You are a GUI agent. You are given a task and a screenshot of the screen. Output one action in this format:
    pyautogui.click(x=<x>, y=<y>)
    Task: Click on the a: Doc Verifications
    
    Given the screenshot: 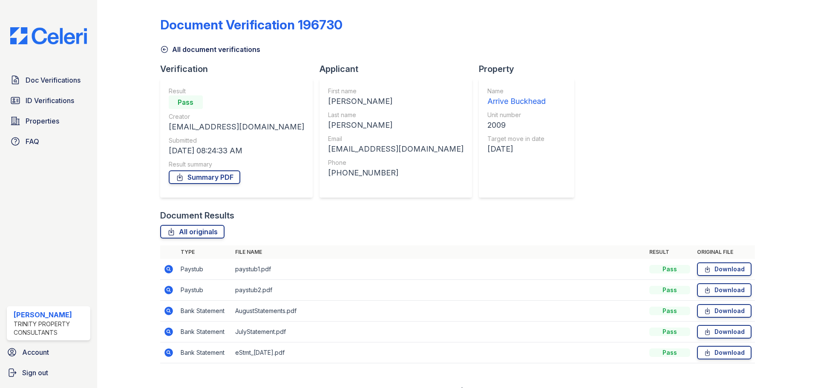 What is the action you would take?
    pyautogui.click(x=49, y=80)
    